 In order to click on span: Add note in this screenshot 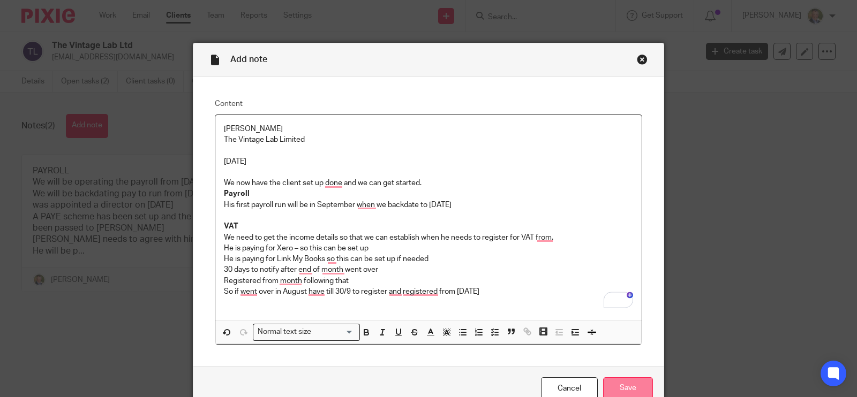, I will do `click(248, 59)`.